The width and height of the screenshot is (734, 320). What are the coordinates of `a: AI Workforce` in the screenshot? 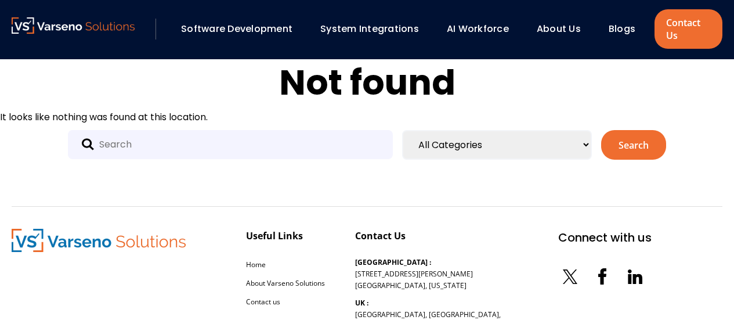 It's located at (478, 28).